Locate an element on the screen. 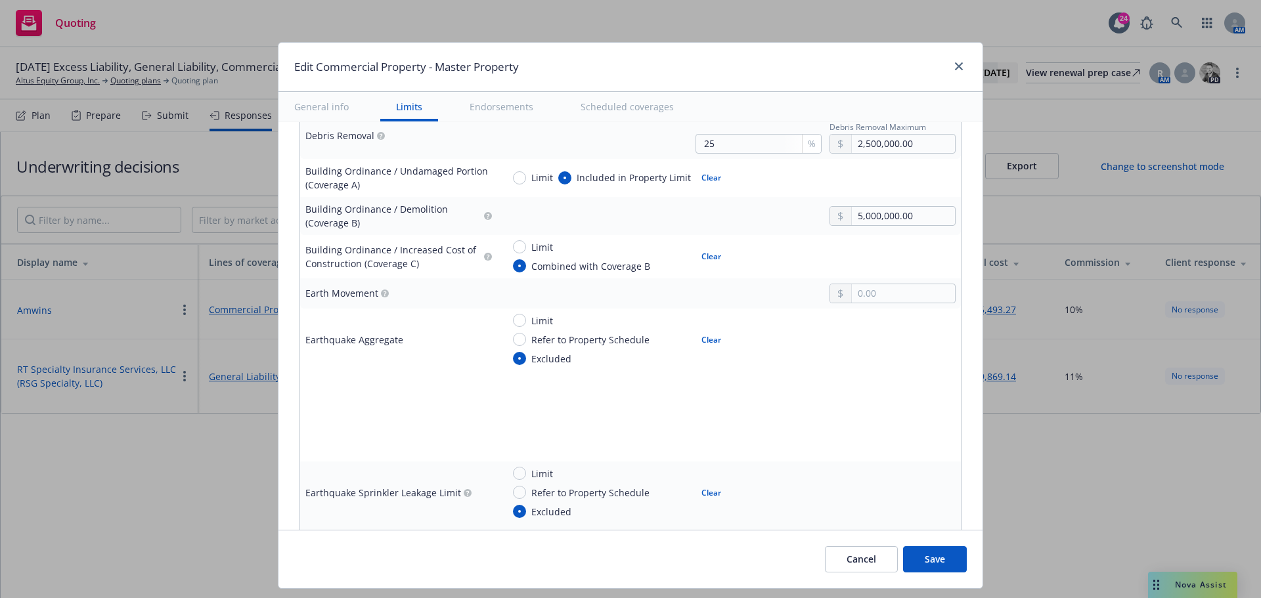 This screenshot has height=598, width=1261. button: Endorsements is located at coordinates (501, 106).